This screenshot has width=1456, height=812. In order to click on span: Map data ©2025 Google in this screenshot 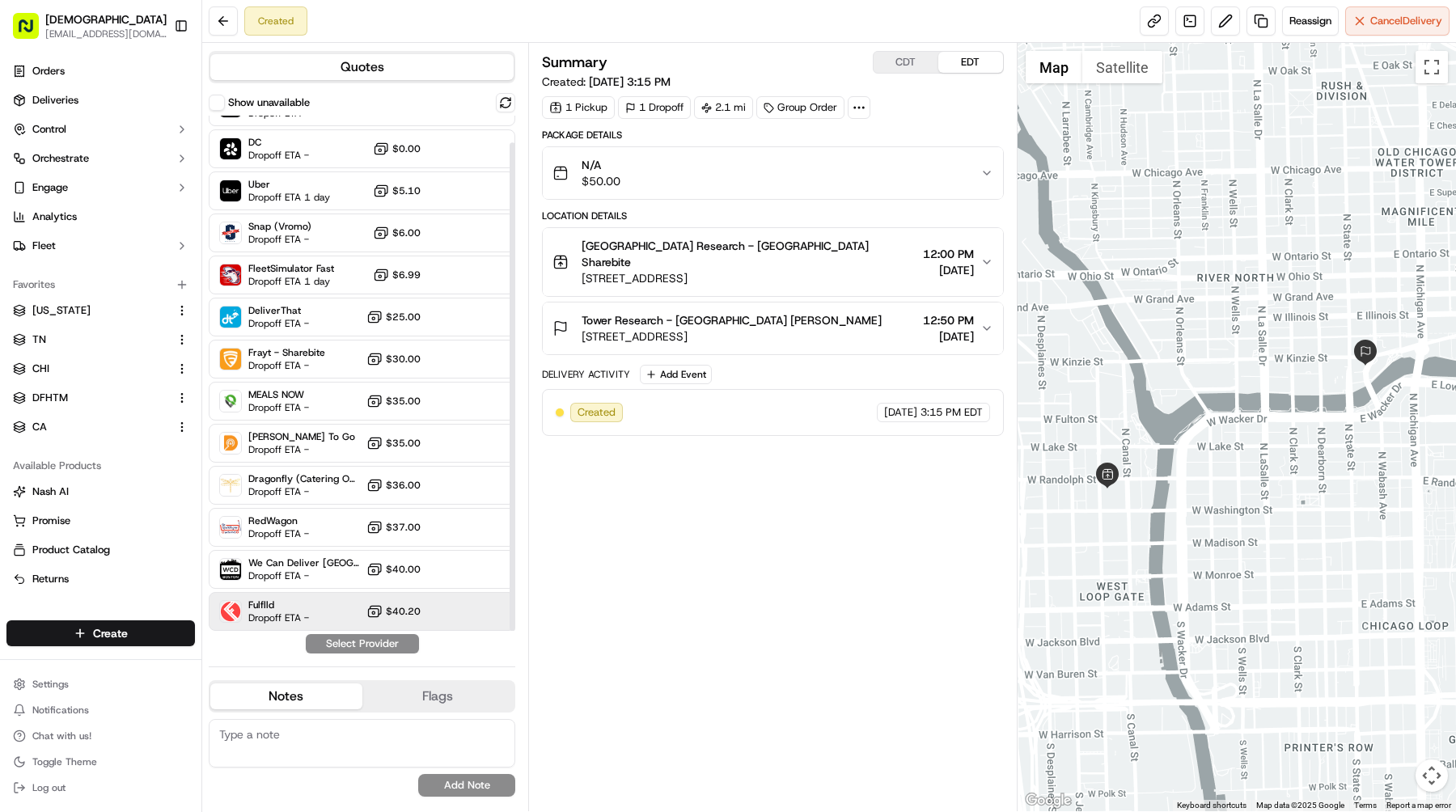, I will do `click(1299, 805)`.